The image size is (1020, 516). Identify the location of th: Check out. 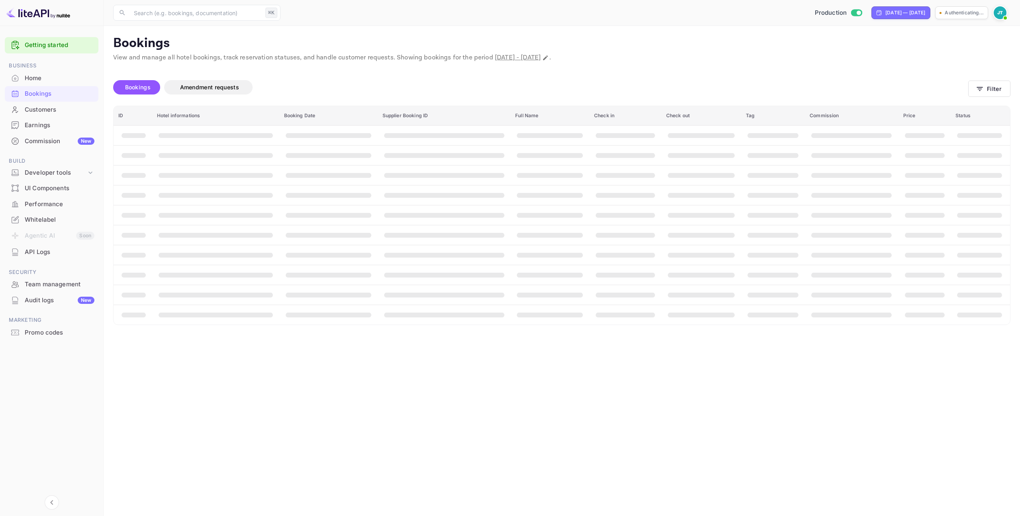
(701, 116).